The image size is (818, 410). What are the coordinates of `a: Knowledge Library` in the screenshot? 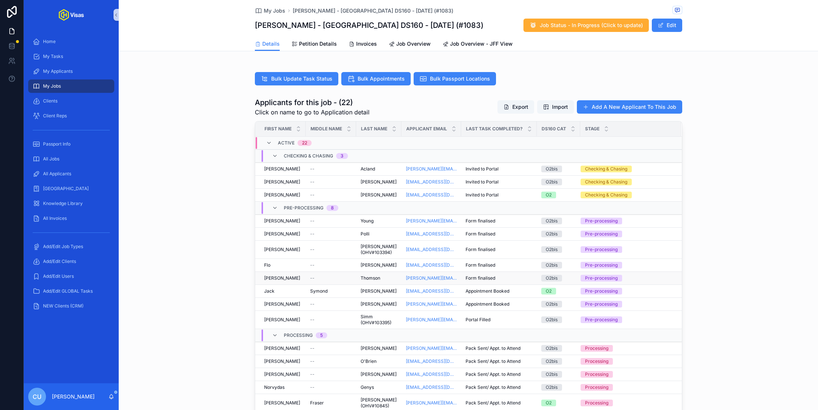 It's located at (71, 203).